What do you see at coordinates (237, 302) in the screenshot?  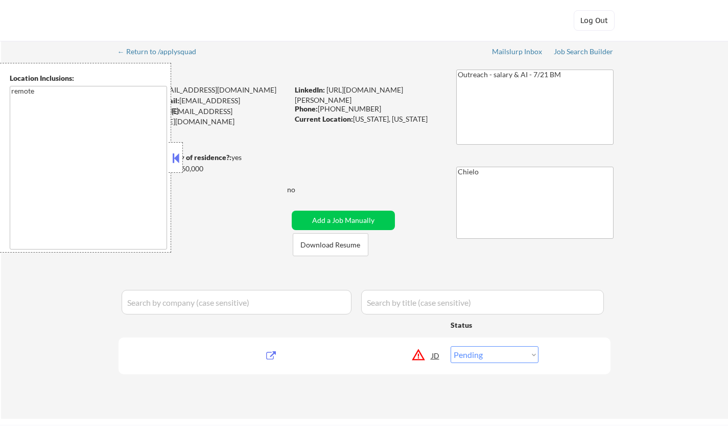 I see `input: Search by company (case sensitive)` at bounding box center [237, 302].